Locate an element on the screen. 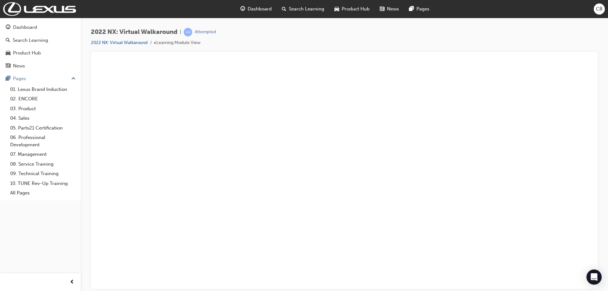  button: Pages is located at coordinates (40, 79).